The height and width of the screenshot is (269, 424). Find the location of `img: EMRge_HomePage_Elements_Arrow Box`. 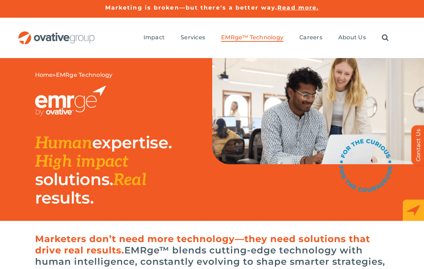

img: EMRge_HomePage_Elements_Arrow Box is located at coordinates (414, 211).